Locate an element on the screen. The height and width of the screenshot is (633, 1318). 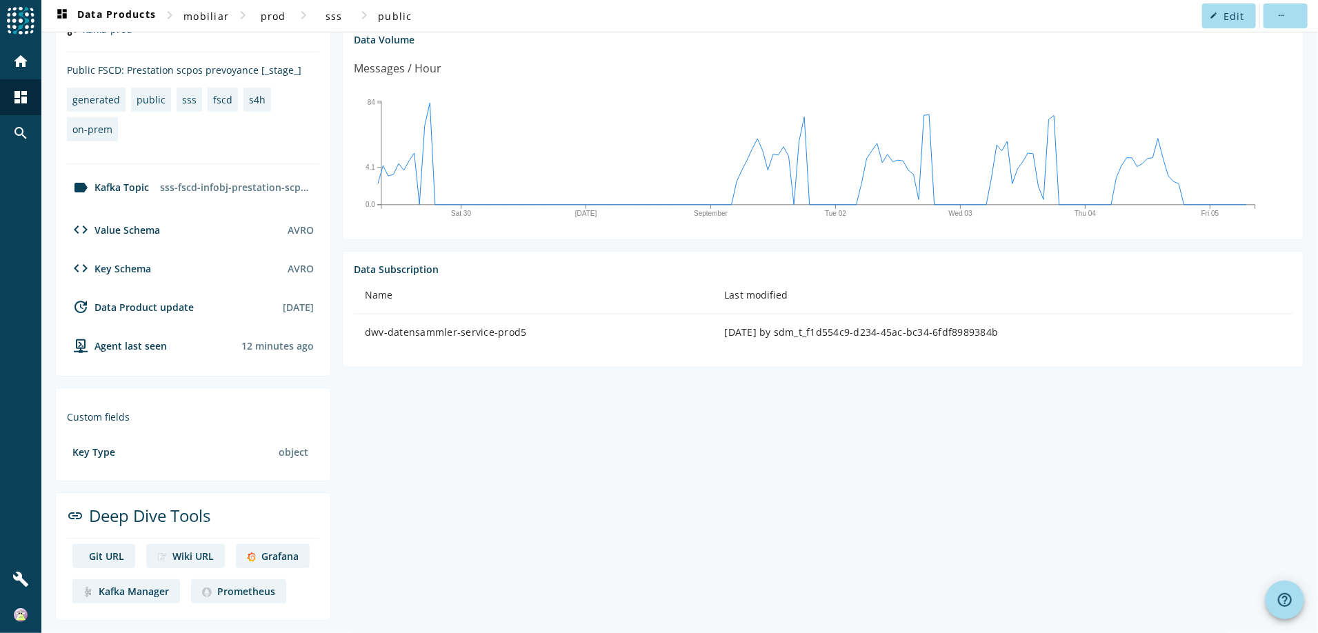
div: Key Type is located at coordinates (94, 452).